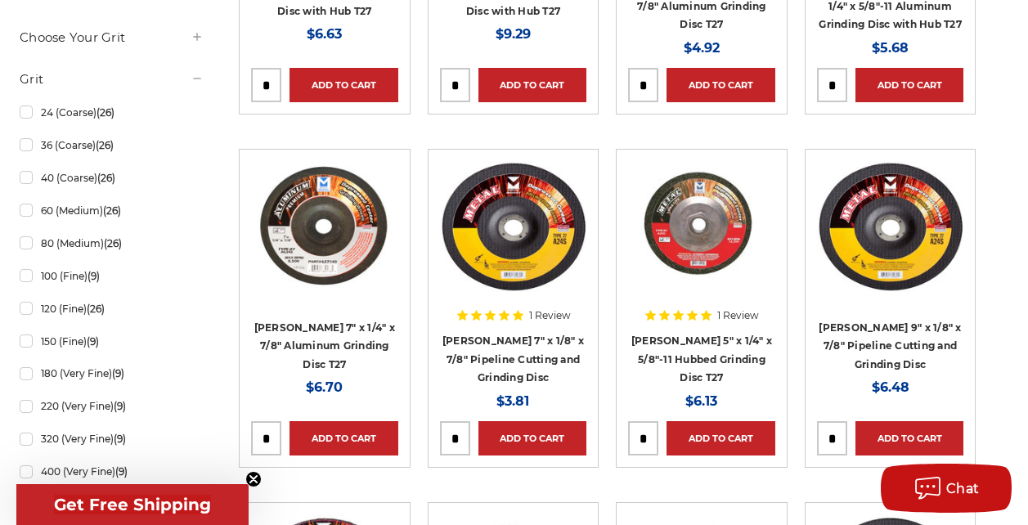 This screenshot has width=1028, height=525. What do you see at coordinates (702, 47) in the screenshot?
I see `span: $4.92` at bounding box center [702, 47].